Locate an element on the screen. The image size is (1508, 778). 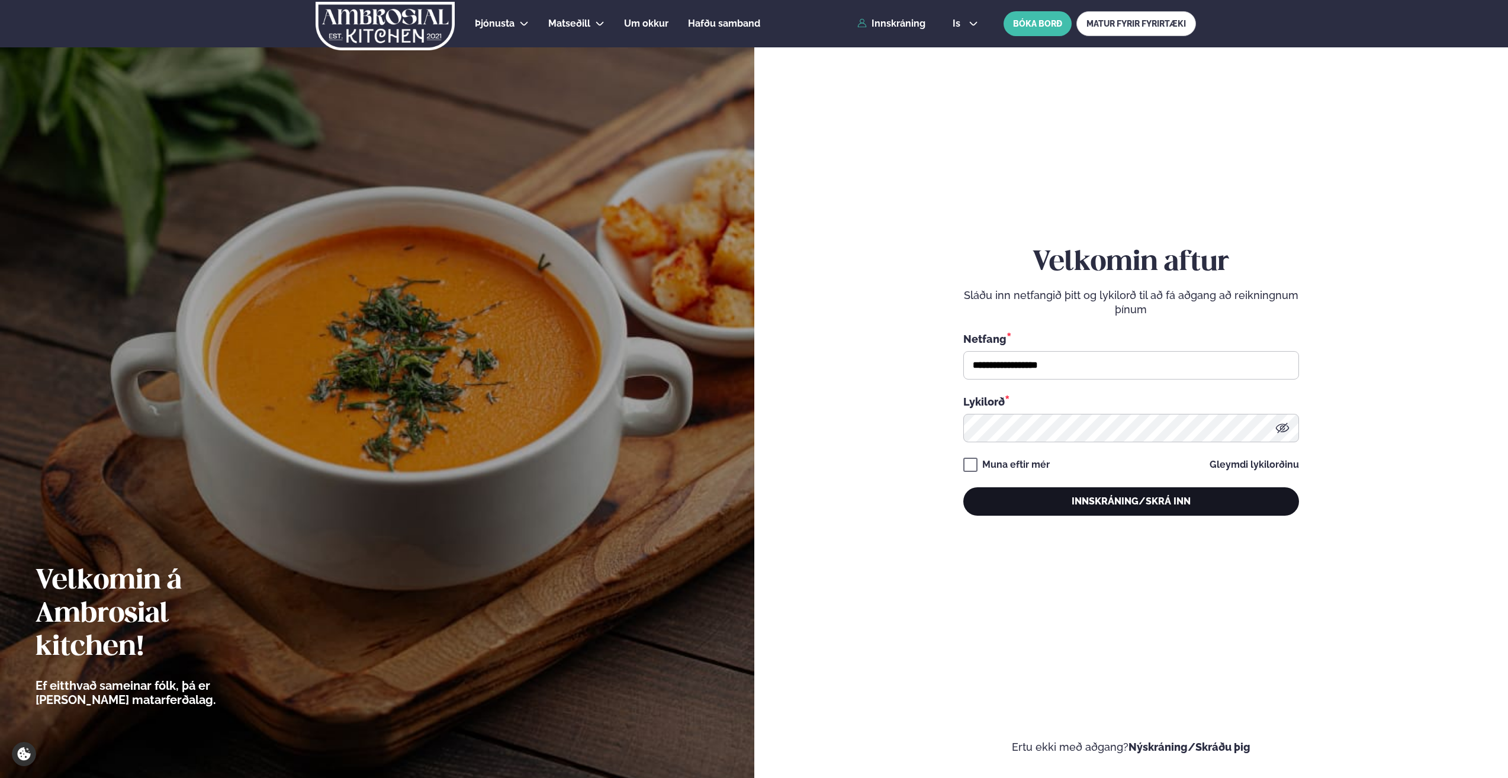
a: Cookie settings is located at coordinates (24, 754).